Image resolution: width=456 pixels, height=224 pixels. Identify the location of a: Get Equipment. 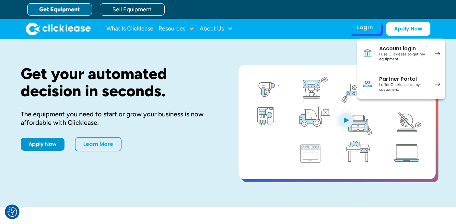
(60, 9).